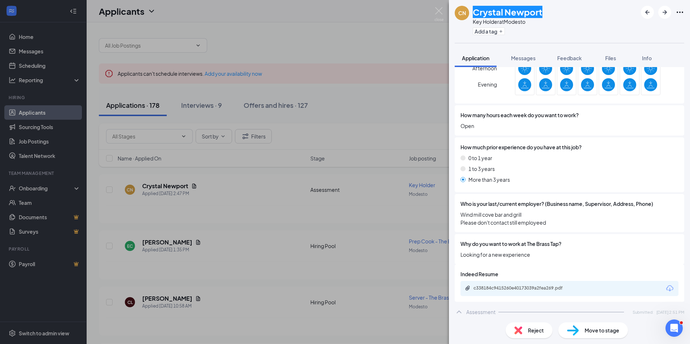  What do you see at coordinates (468, 288) in the screenshot?
I see `svg: Paperclip` at bounding box center [468, 288].